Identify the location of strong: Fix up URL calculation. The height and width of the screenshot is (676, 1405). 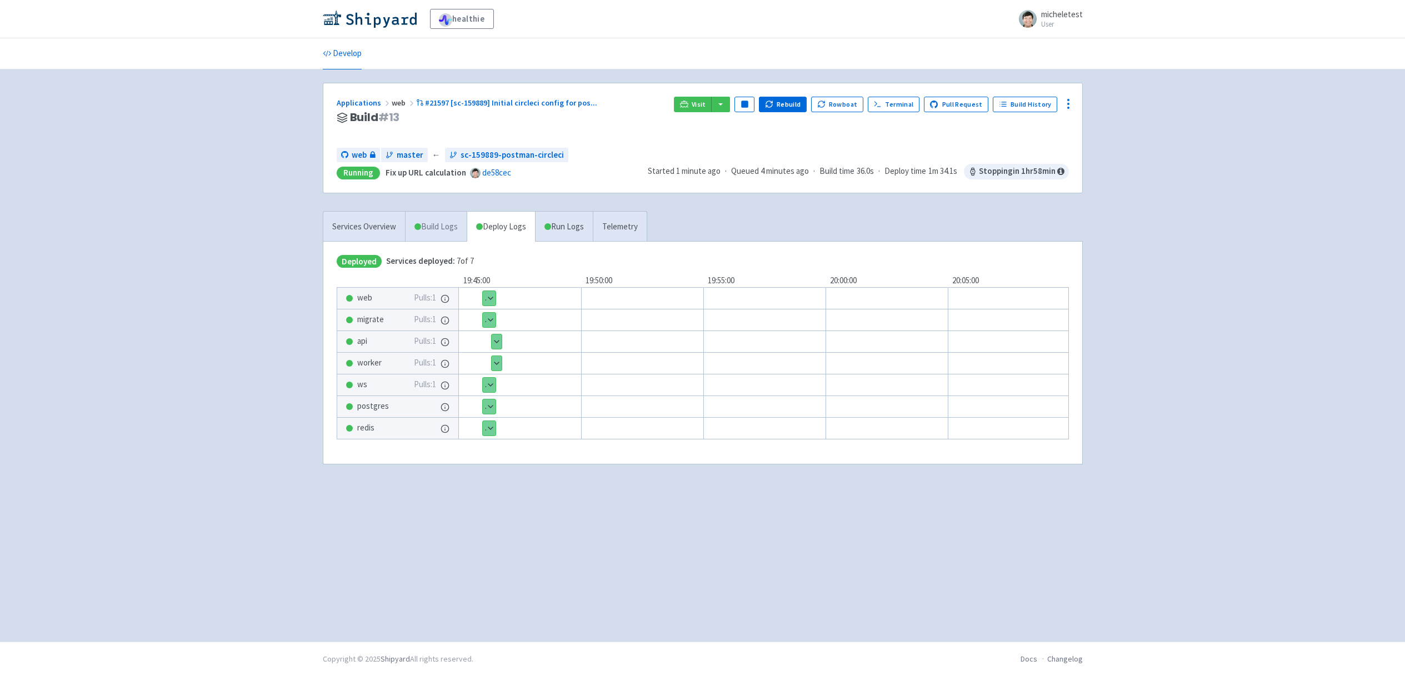
(426, 172).